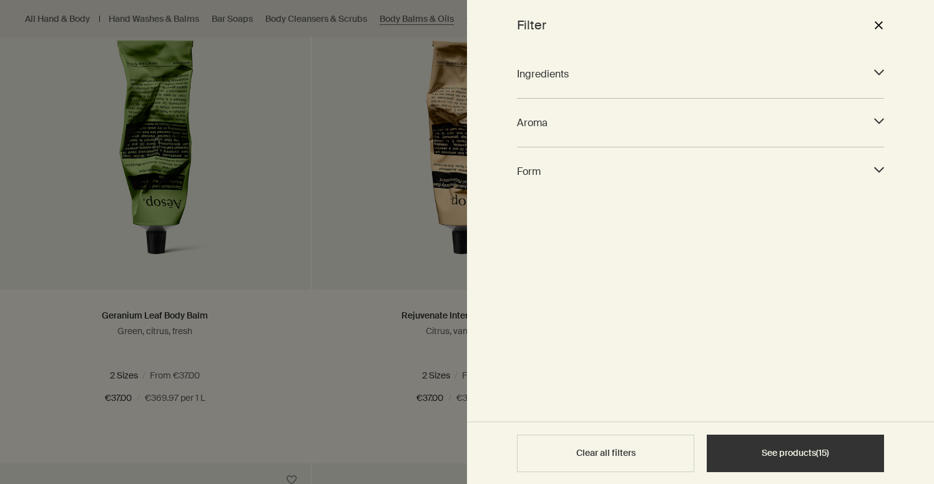 The width and height of the screenshot is (934, 484). Describe the element at coordinates (532, 25) in the screenshot. I see `h2: Filter` at that location.